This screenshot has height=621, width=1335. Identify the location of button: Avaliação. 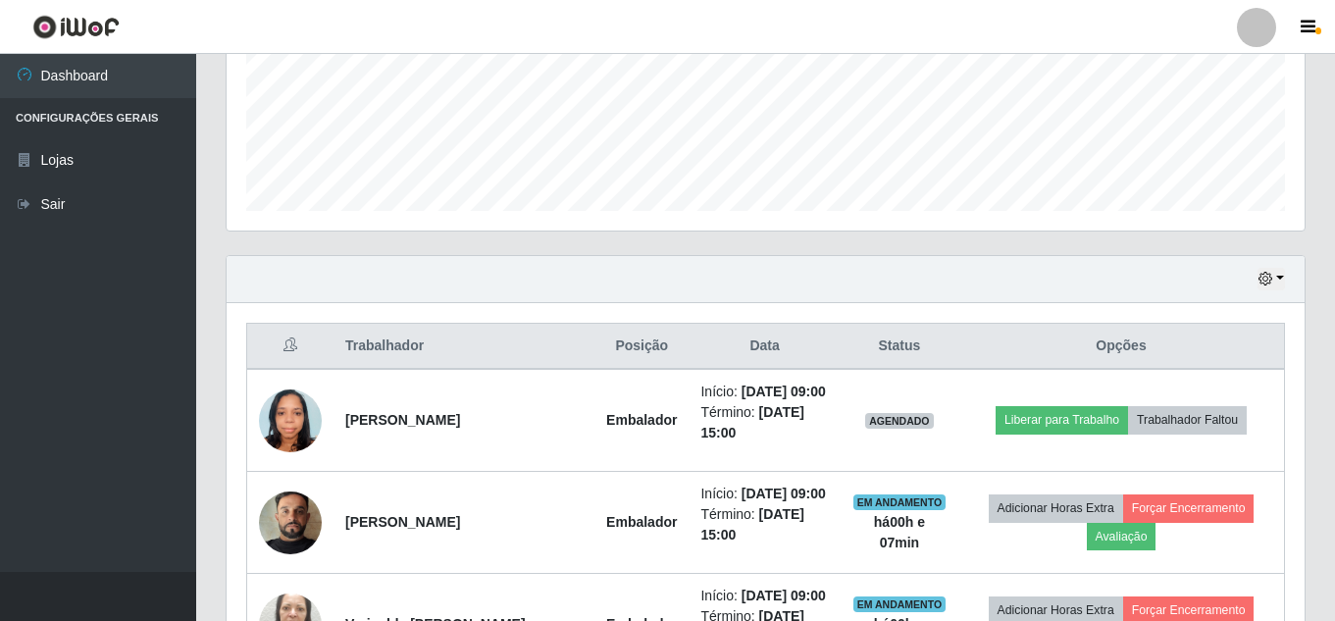
(1122, 537).